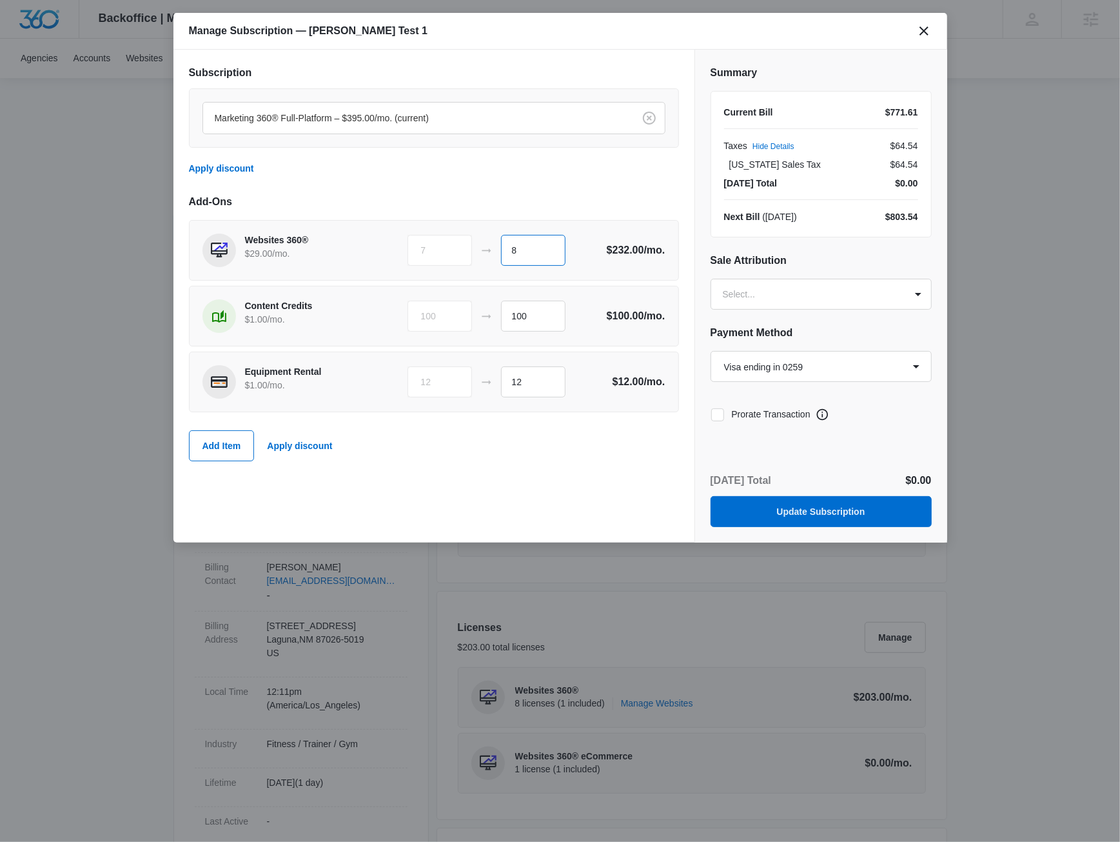  What do you see at coordinates (736, 146) in the screenshot?
I see `span: Taxes` at bounding box center [736, 146].